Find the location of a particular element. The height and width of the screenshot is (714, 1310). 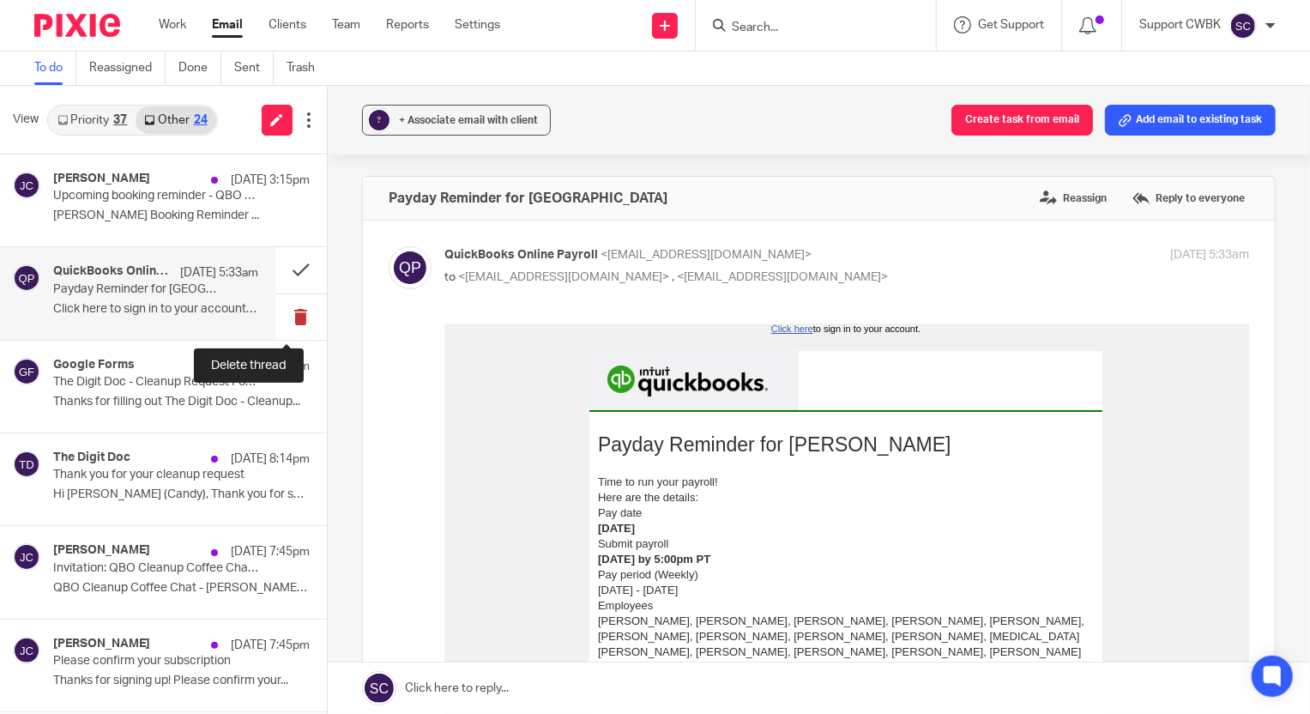

p: Click here to sign in to your account. ... is located at coordinates (155, 309).